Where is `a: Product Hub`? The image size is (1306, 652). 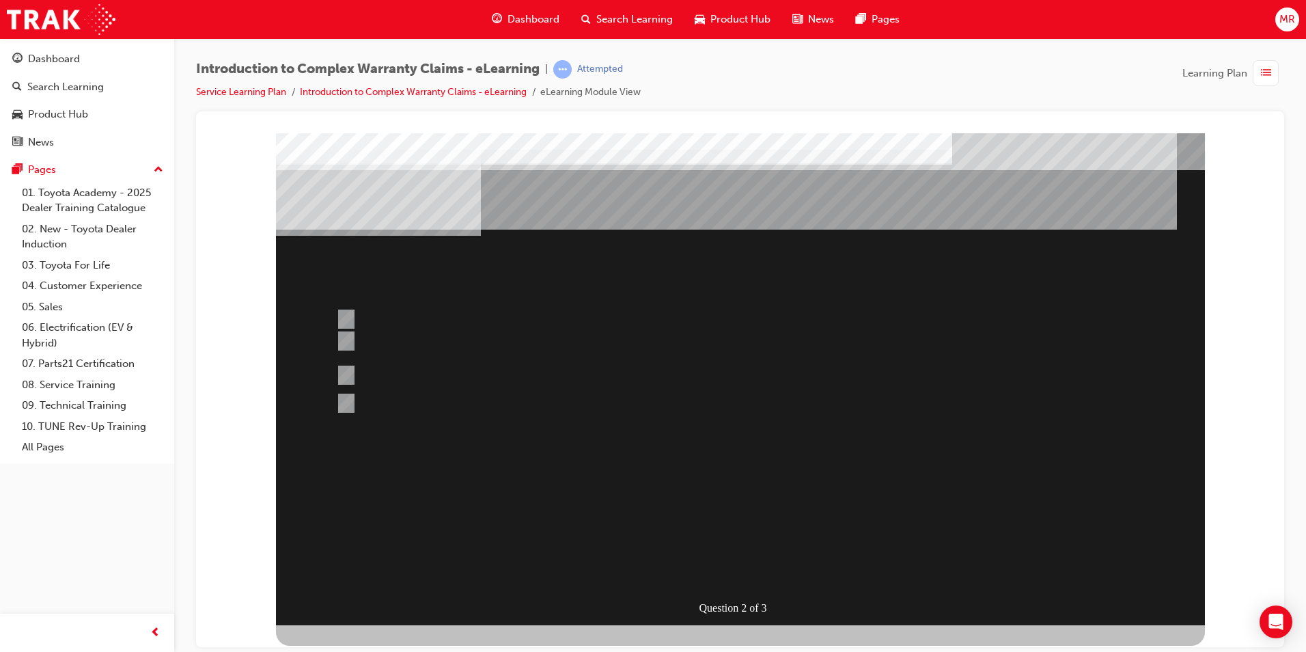 a: Product Hub is located at coordinates (87, 114).